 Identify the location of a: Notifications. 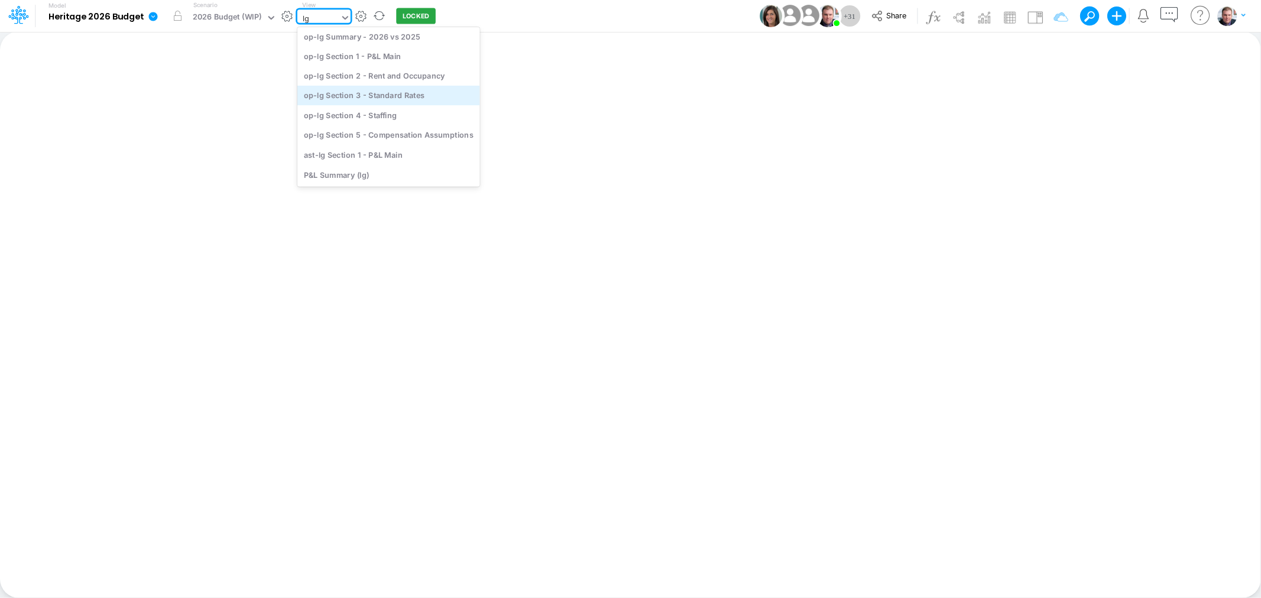
(1143, 15).